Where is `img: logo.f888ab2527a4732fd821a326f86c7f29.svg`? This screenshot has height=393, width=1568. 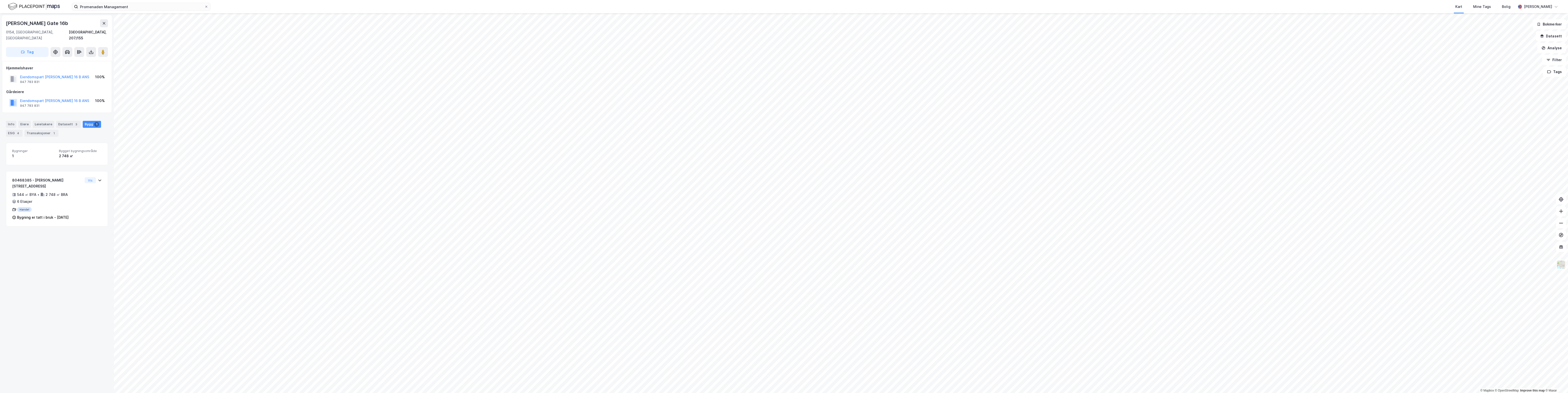
img: logo.f888ab2527a4732fd821a326f86c7f29.svg is located at coordinates (34, 6).